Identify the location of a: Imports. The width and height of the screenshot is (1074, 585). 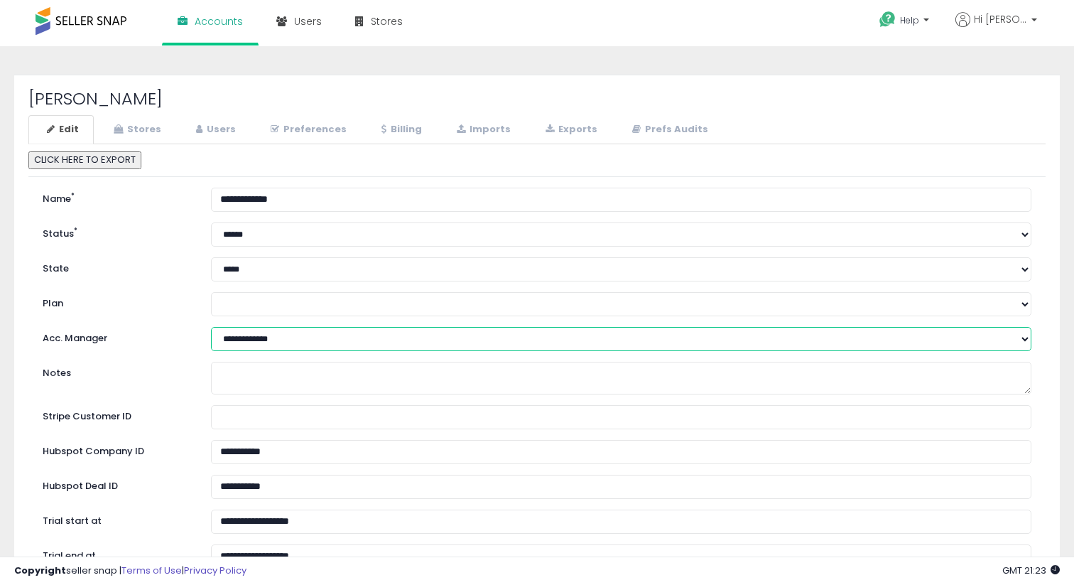
(482, 129).